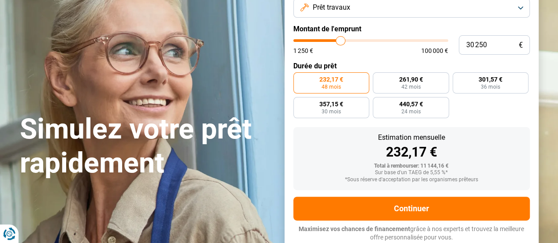  Describe the element at coordinates (434, 51) in the screenshot. I see `span: 100 000 €` at that location.